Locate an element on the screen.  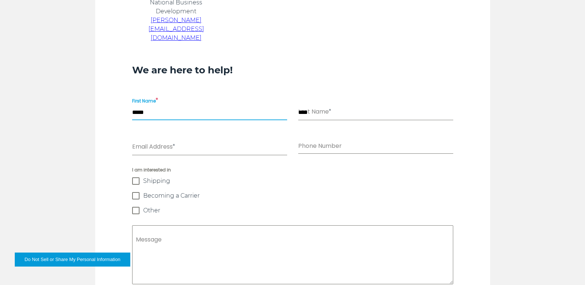
label: Other is located at coordinates (293, 211).